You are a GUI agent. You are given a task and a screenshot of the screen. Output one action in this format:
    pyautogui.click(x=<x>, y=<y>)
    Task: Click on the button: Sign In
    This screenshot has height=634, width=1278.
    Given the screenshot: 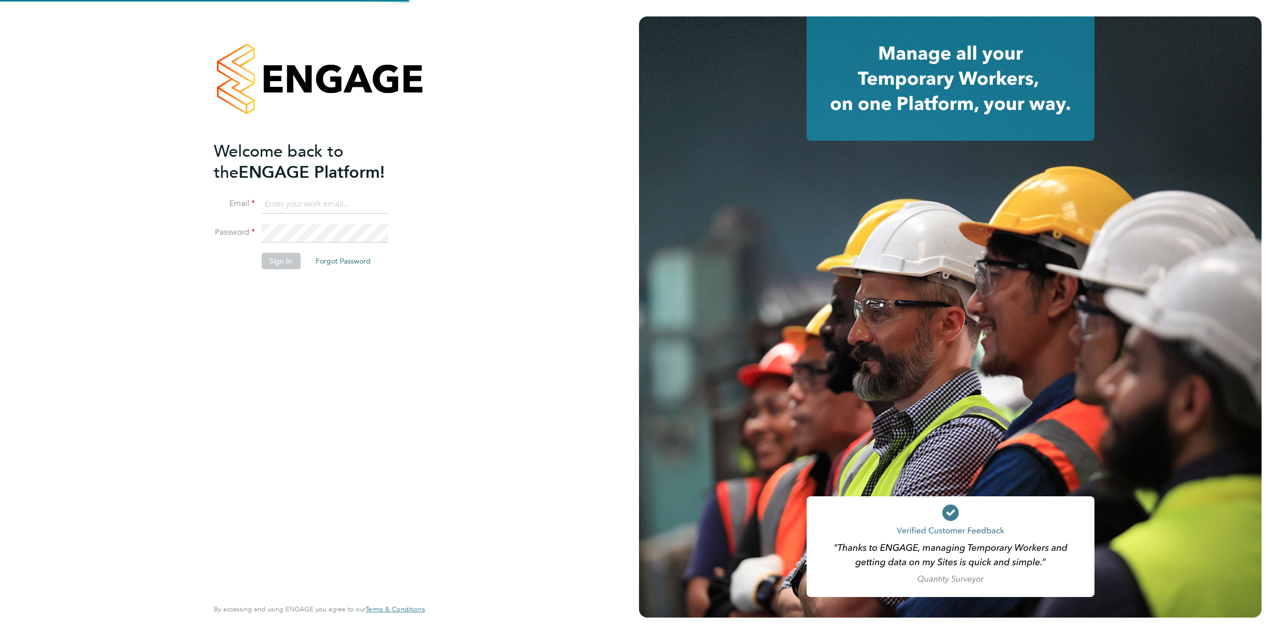 What is the action you would take?
    pyautogui.click(x=281, y=261)
    